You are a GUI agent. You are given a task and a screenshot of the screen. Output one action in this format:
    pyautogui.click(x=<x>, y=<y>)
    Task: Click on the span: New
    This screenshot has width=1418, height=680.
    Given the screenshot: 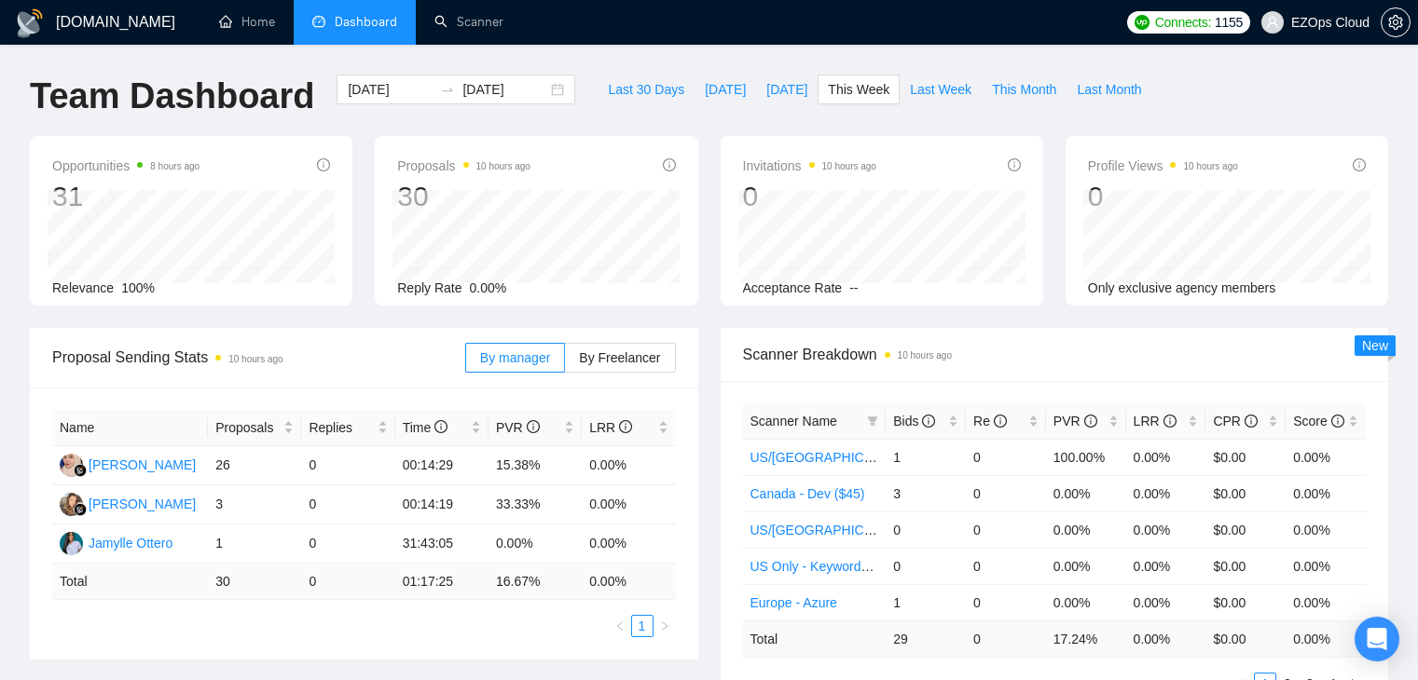 What is the action you would take?
    pyautogui.click(x=1375, y=346)
    